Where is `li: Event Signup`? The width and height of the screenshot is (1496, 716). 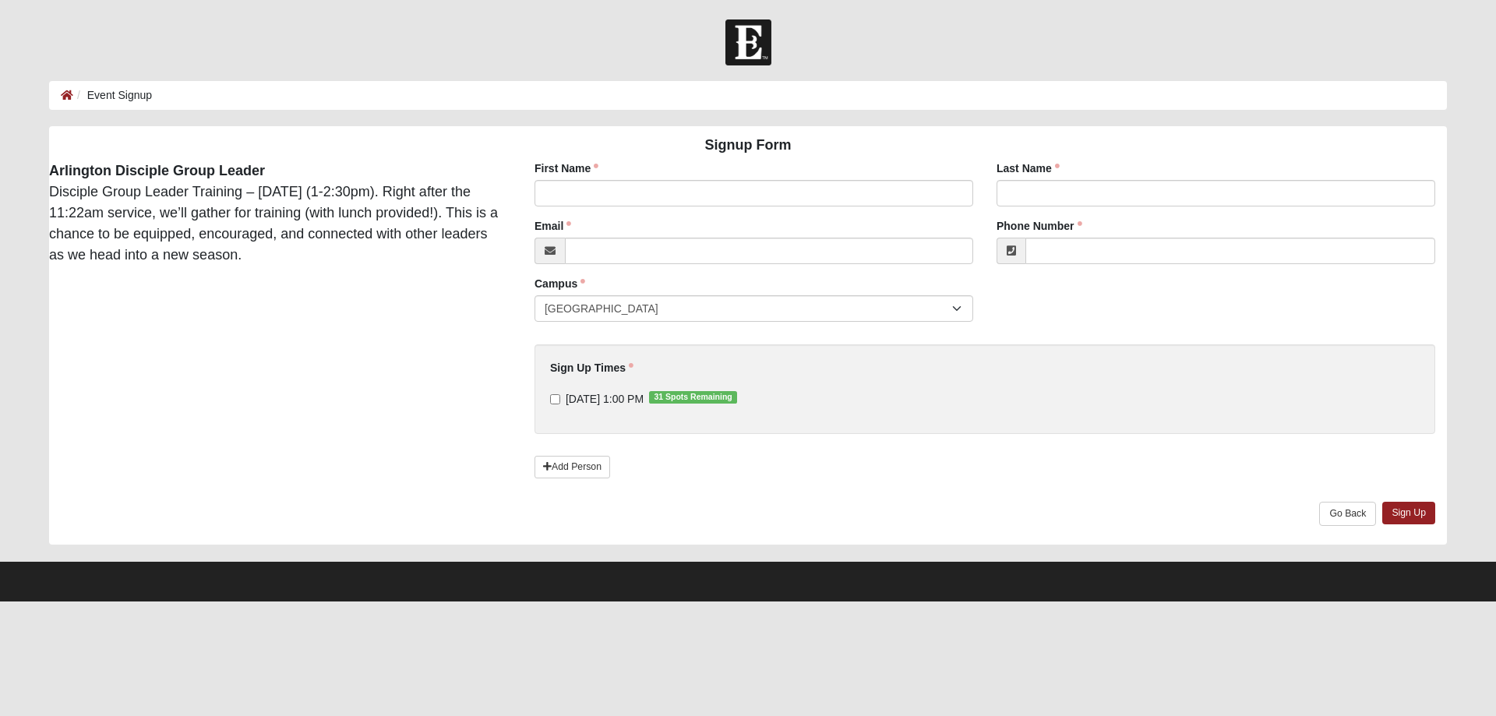
li: Event Signup is located at coordinates (112, 95).